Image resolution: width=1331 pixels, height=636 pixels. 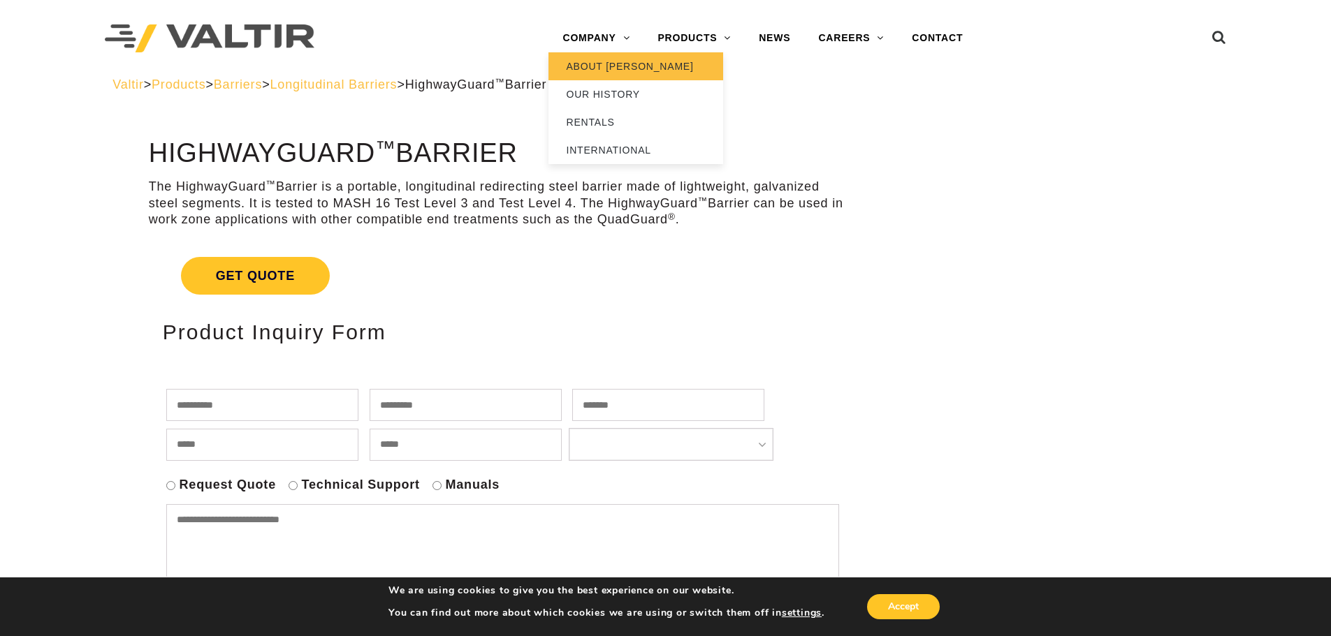 I want to click on label: Manuals, so click(x=473, y=485).